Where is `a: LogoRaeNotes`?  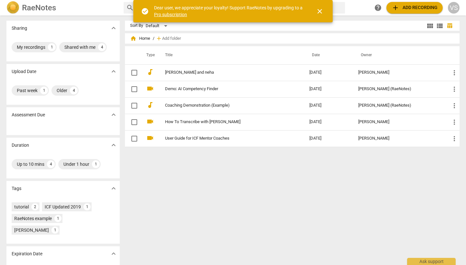 a: LogoRaeNotes is located at coordinates (62, 8).